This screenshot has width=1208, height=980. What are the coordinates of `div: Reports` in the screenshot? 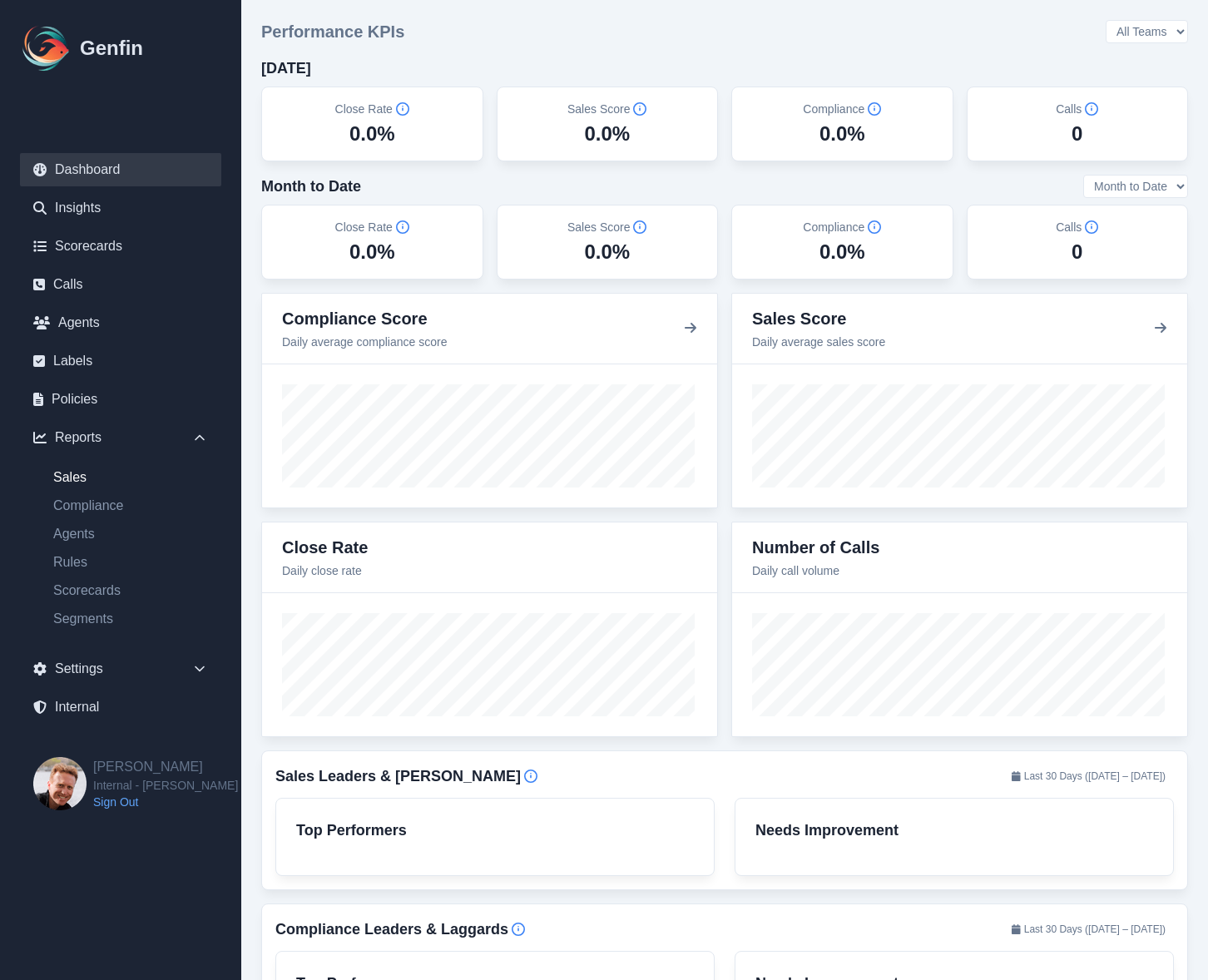 It's located at (121, 438).